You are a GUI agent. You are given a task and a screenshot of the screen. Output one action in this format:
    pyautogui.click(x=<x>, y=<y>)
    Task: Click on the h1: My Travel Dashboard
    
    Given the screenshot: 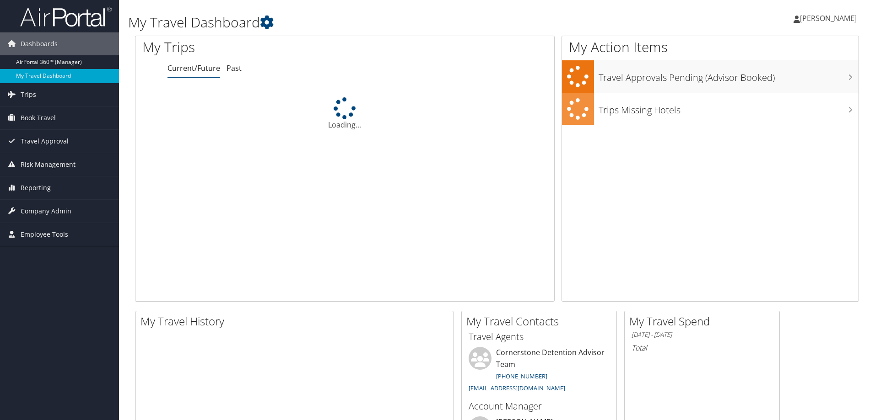 What is the action you would take?
    pyautogui.click(x=374, y=22)
    